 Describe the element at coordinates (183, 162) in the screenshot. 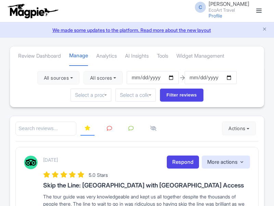

I see `a: Respond` at that location.